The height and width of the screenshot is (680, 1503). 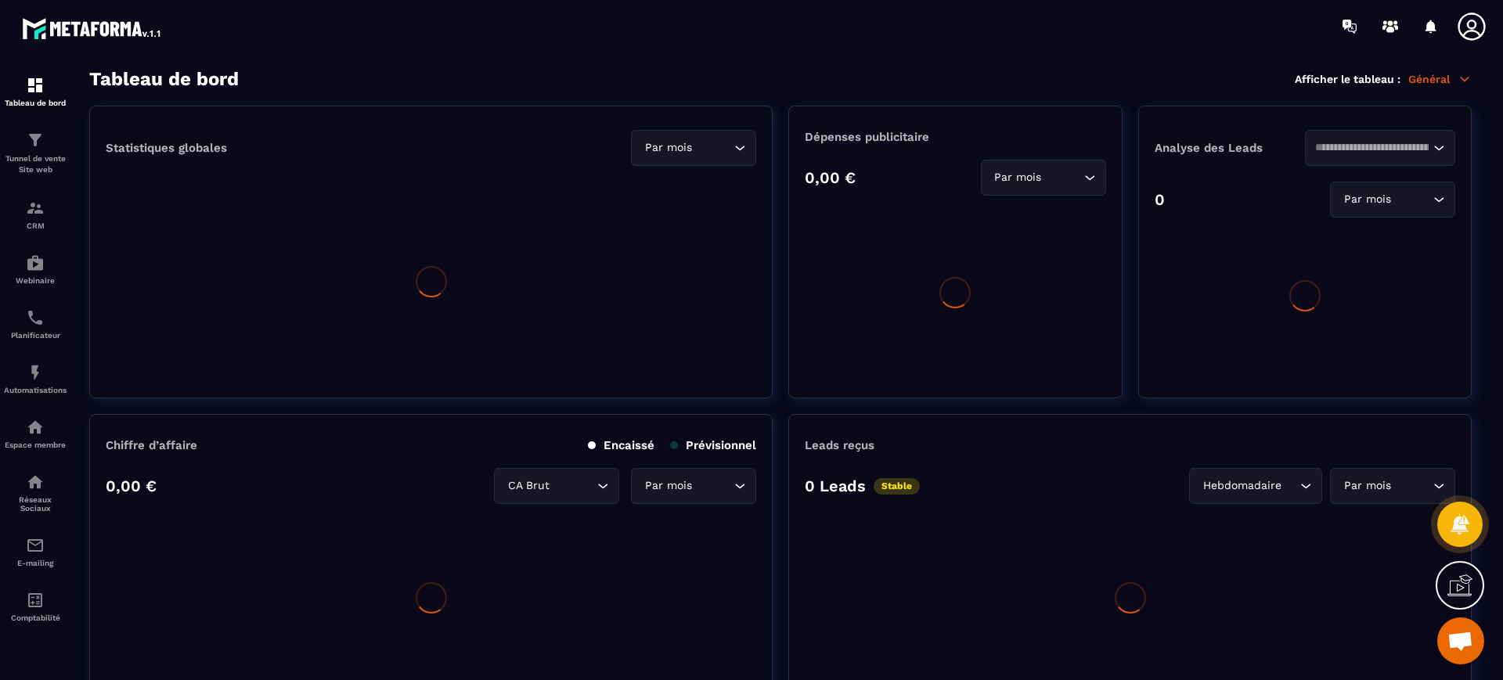 I want to click on span: Hebdomadaire, so click(x=1241, y=486).